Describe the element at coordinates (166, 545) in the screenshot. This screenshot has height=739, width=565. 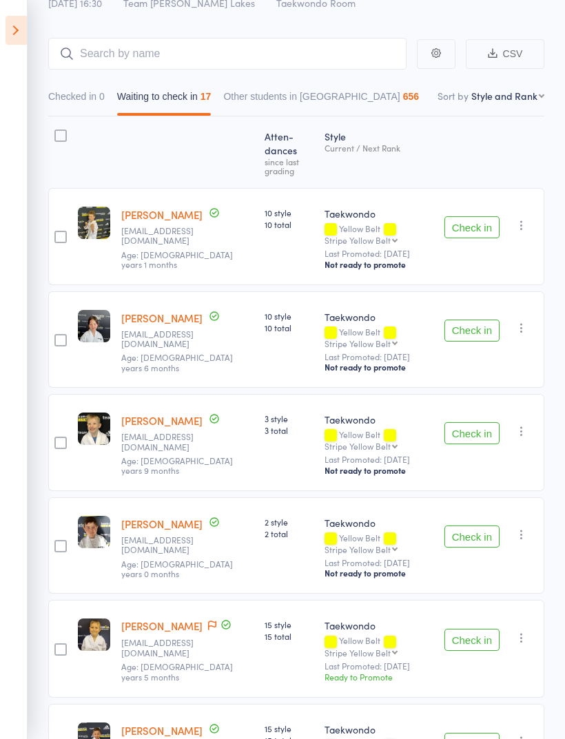
I see `small: tia_82@hotmail.com` at that location.